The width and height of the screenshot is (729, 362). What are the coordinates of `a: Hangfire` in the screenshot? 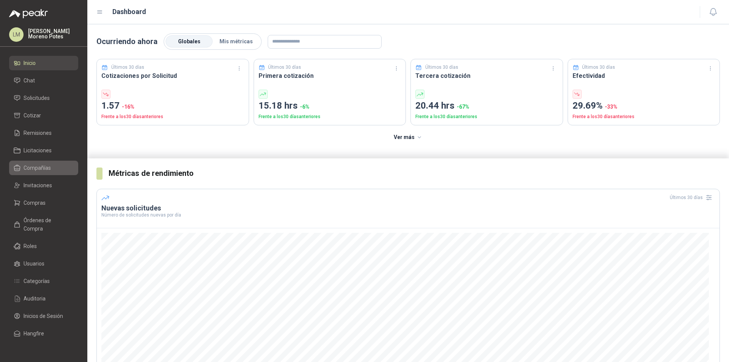 It's located at (44, 333).